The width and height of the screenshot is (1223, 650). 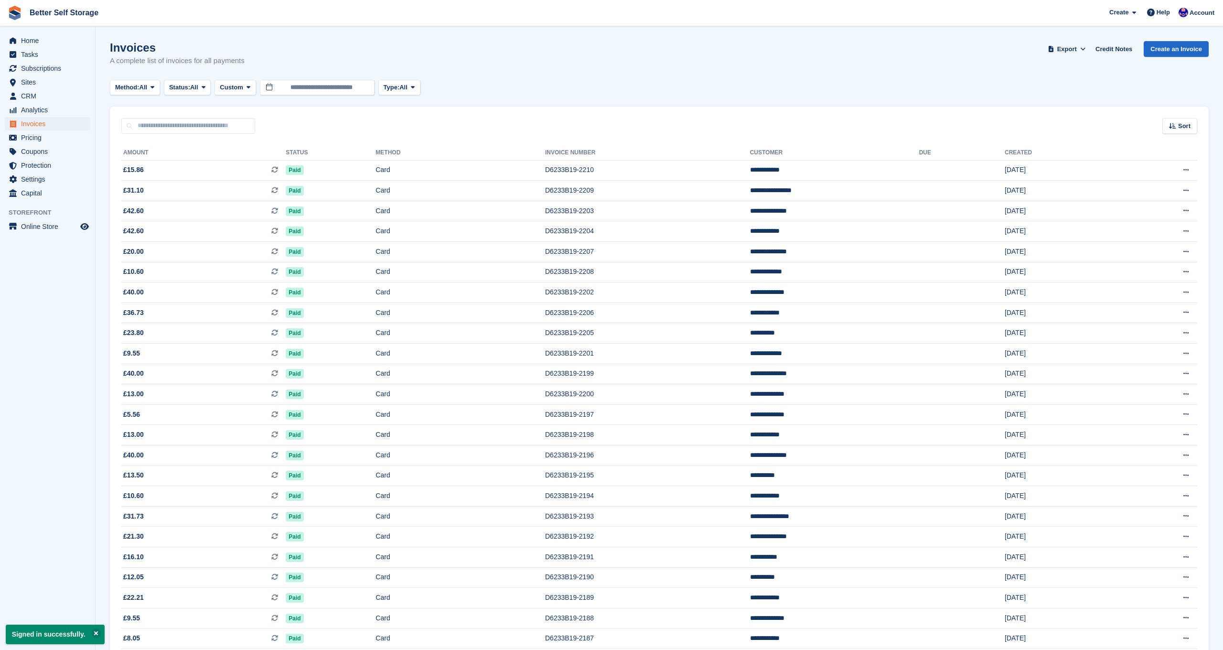 I want to click on th: Created, so click(x=1060, y=153).